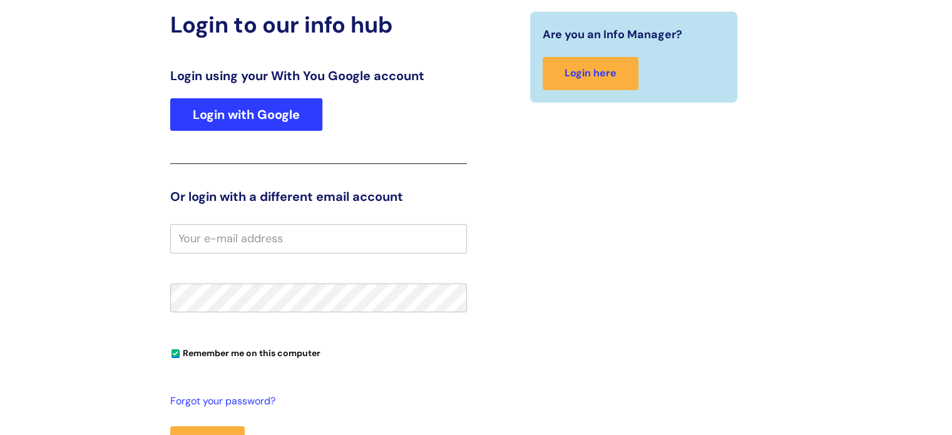  I want to click on a: Forgot your password?, so click(315, 401).